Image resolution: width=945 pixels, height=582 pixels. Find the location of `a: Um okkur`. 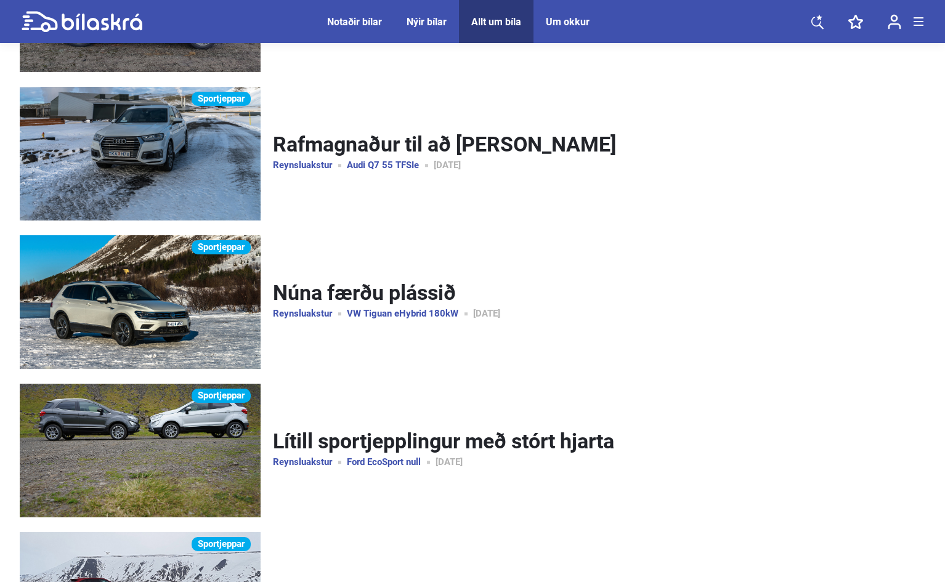

a: Um okkur is located at coordinates (567, 22).